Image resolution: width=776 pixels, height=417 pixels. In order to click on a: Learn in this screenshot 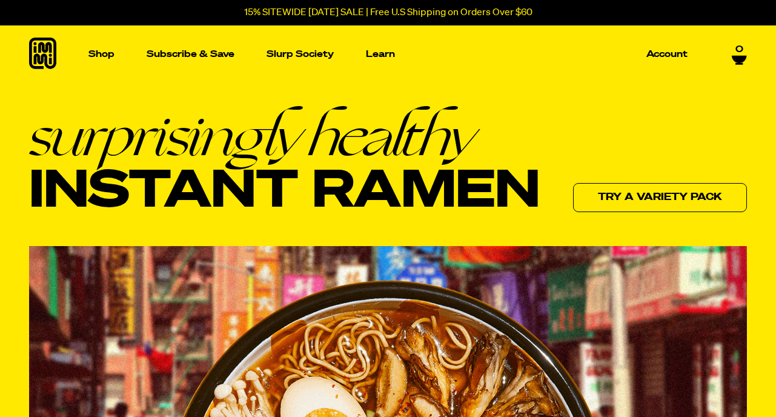, I will do `click(380, 54)`.